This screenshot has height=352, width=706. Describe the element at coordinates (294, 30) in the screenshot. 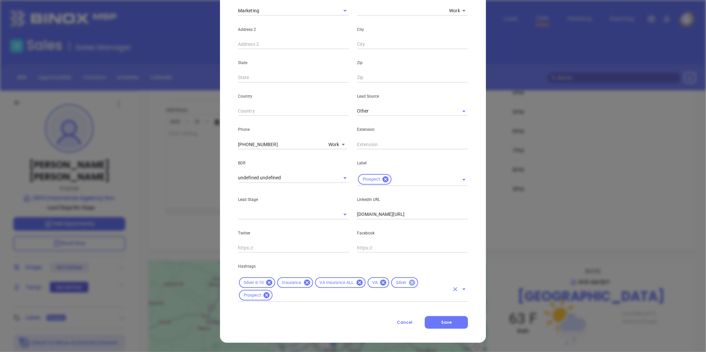

I see `p: Address 2` at that location.